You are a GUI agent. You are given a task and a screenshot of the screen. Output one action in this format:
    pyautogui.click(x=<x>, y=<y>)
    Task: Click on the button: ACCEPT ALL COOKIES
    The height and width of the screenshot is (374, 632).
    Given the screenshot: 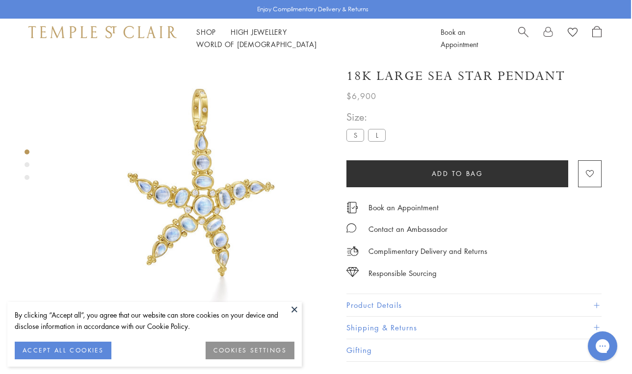 What is the action you would take?
    pyautogui.click(x=63, y=351)
    